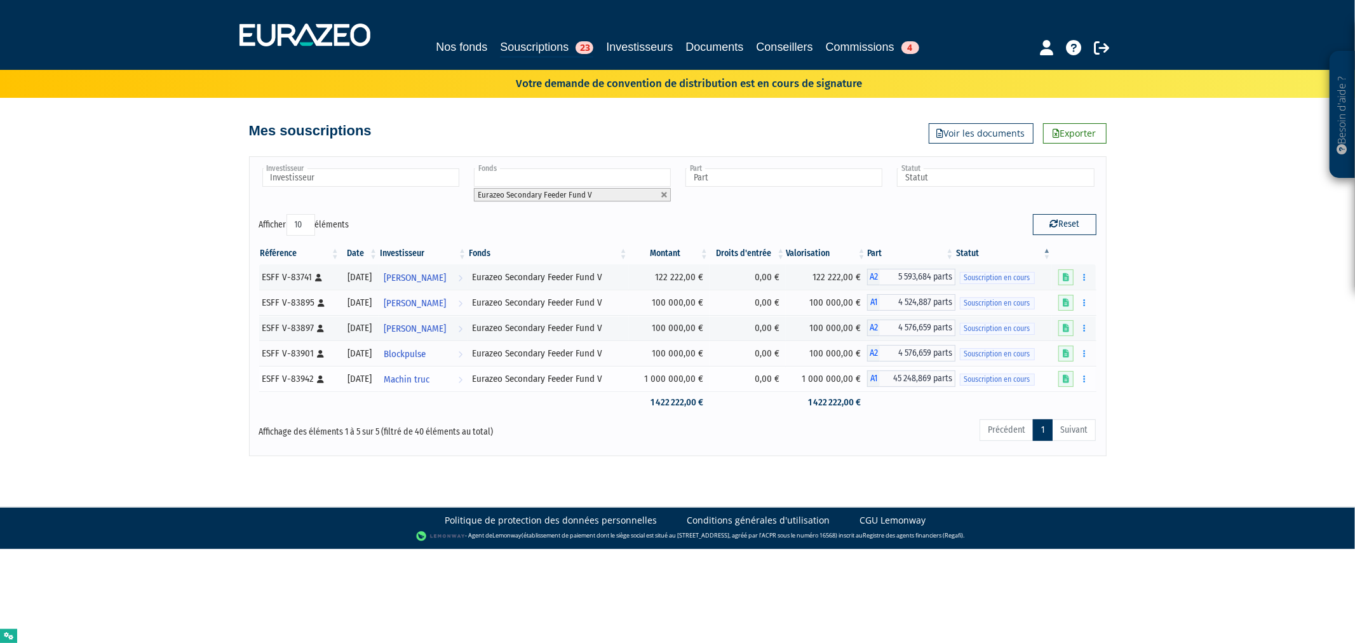 Image resolution: width=1355 pixels, height=643 pixels. What do you see at coordinates (917, 277) in the screenshot?
I see `span: 5 593,684 parts` at bounding box center [917, 277].